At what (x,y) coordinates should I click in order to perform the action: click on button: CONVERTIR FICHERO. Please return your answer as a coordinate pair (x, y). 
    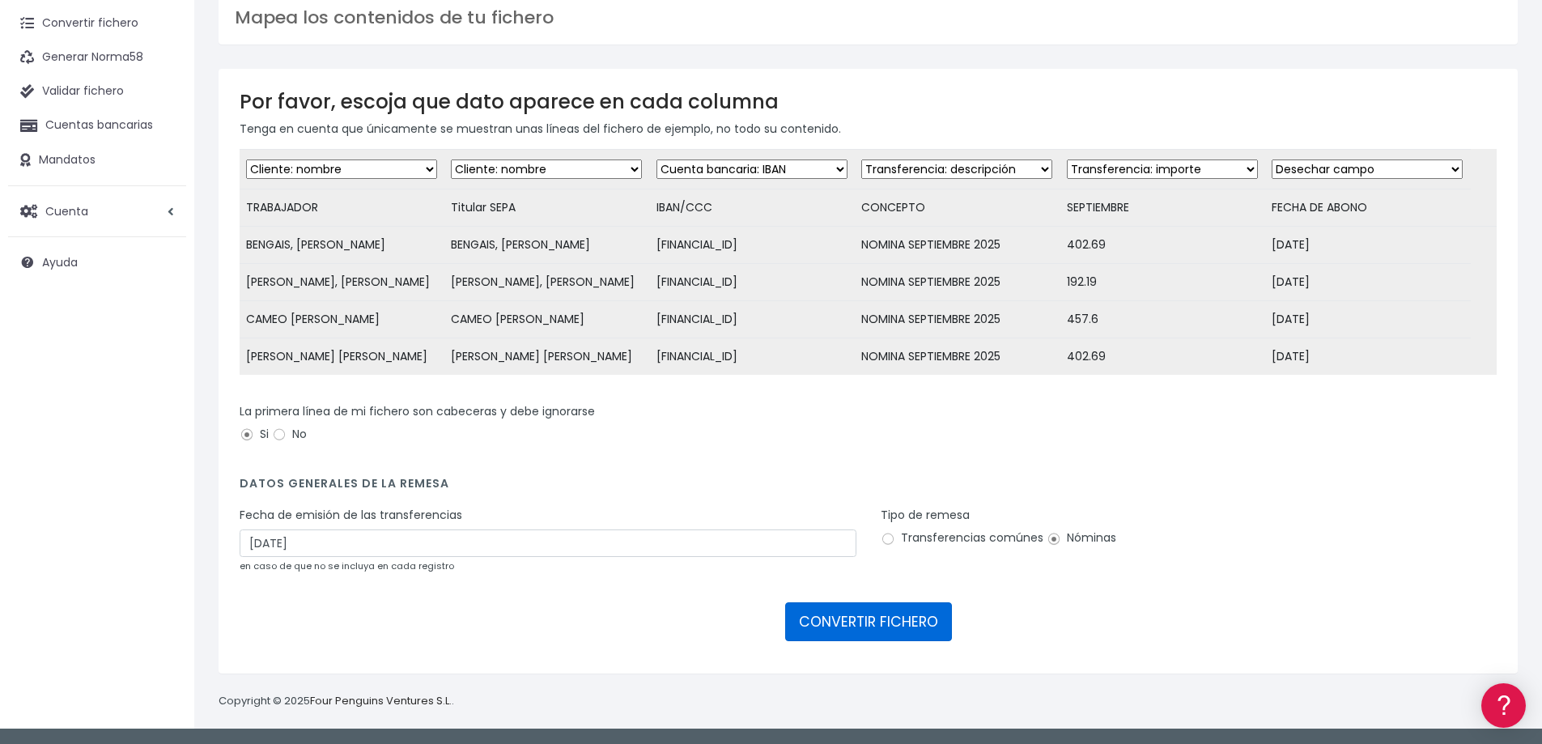
    Looking at the image, I should click on (869, 622).